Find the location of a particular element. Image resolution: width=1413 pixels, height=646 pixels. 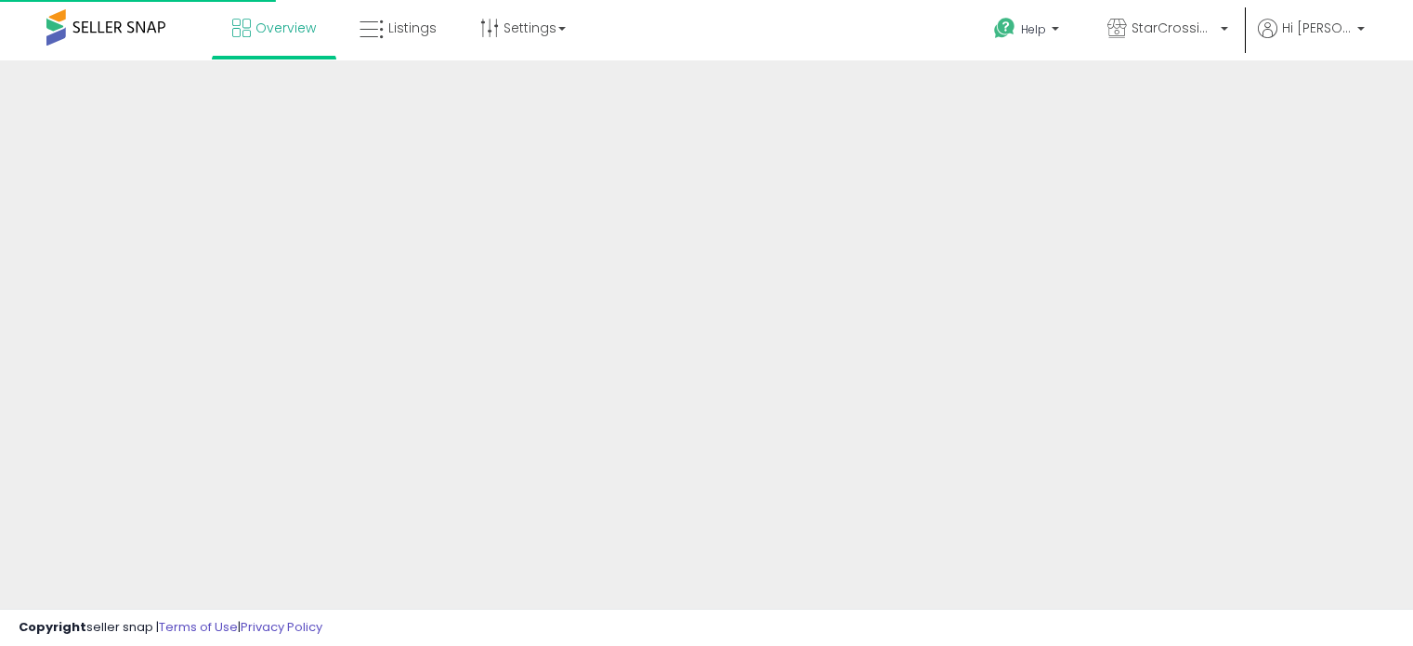

span: StarCrossing is located at coordinates (1173, 28).